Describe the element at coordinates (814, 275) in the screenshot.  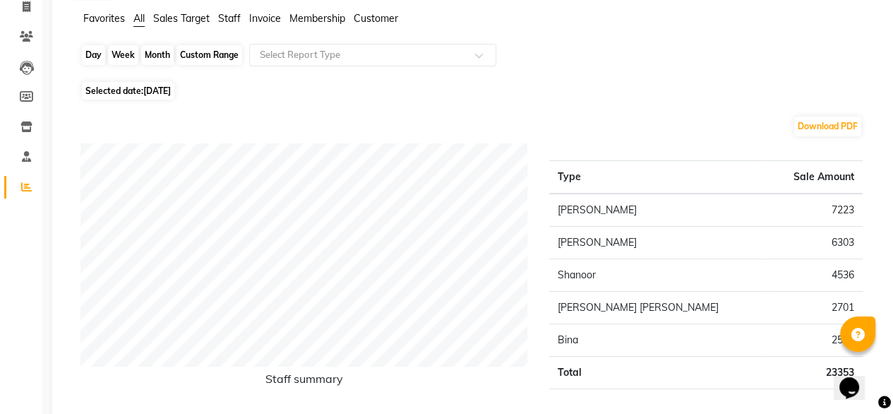
I see `td: 4536` at that location.